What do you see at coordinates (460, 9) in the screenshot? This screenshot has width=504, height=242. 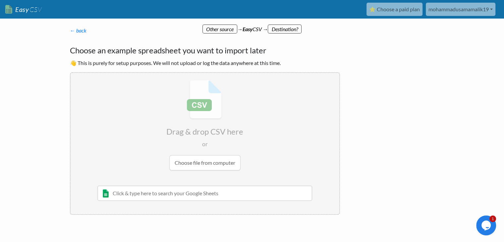 I see `a: mohammadusamamalik19` at bounding box center [460, 9].